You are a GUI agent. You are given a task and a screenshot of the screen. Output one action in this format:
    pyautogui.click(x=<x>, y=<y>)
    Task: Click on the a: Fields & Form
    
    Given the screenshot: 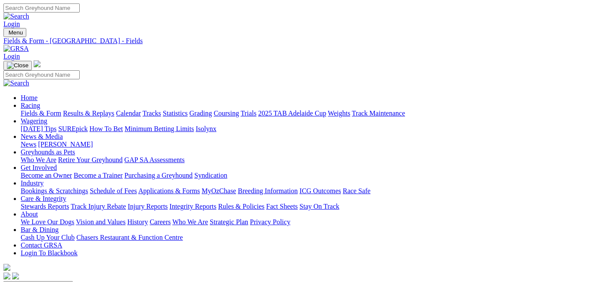 What is the action you would take?
    pyautogui.click(x=41, y=113)
    